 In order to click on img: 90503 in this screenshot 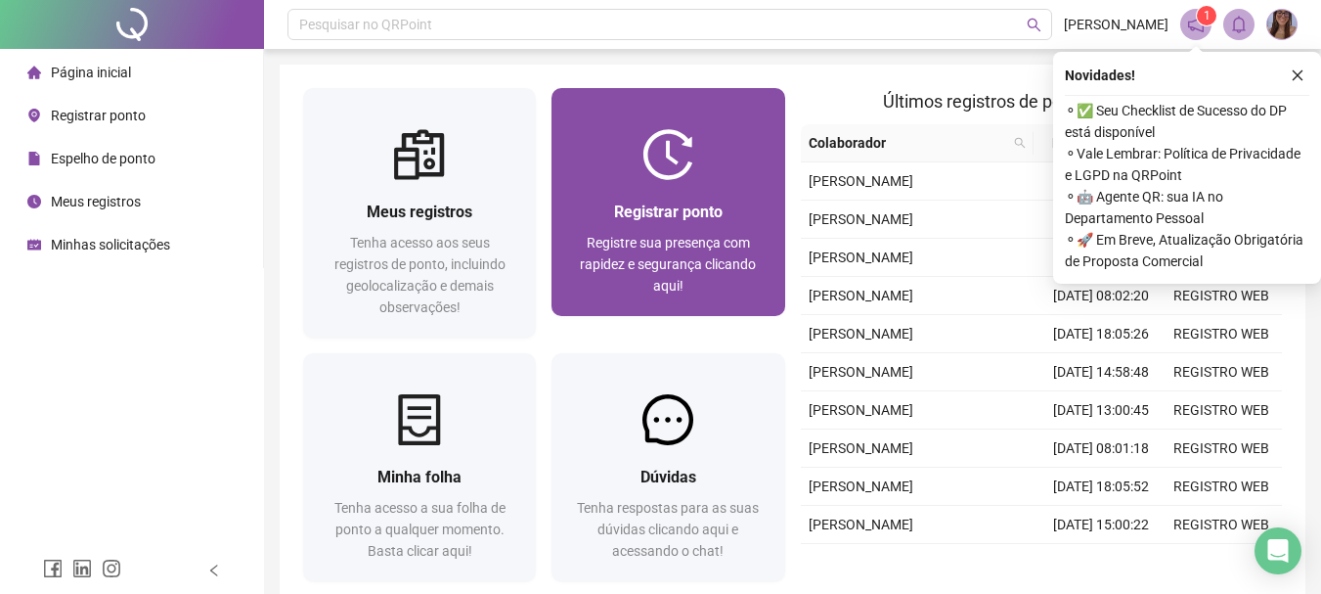, I will do `click(1282, 24)`.